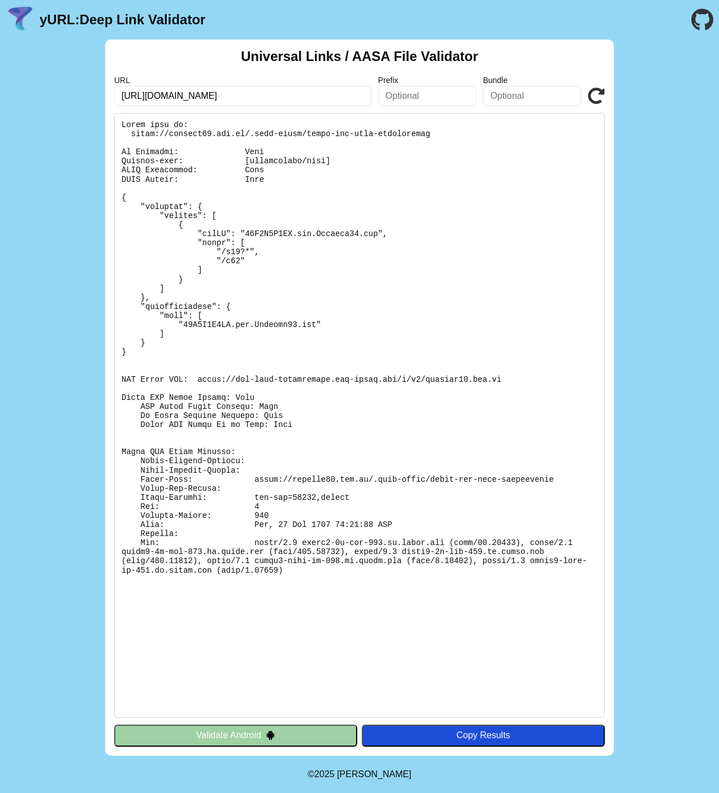  I want to click on div: Copy Results, so click(483, 736).